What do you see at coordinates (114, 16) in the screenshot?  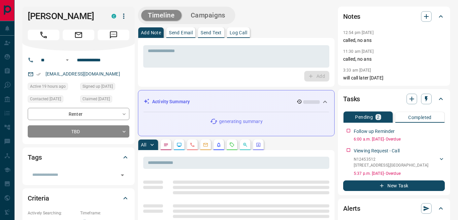 I see `div: condos.ca` at bounding box center [114, 16].